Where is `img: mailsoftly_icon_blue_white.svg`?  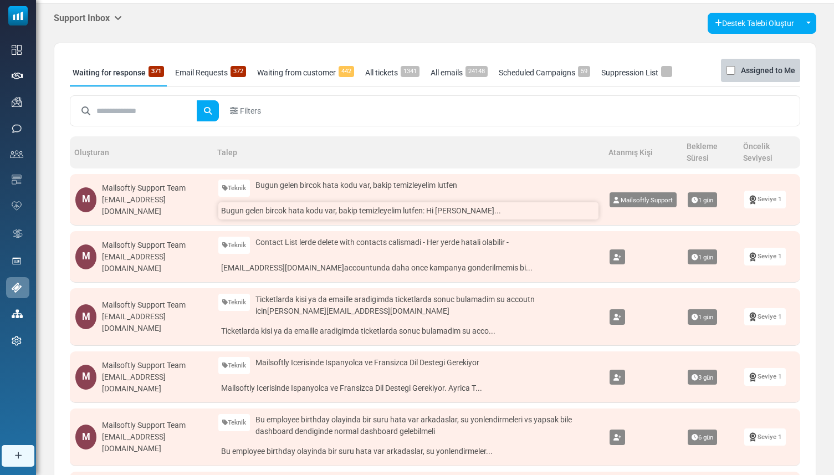
img: mailsoftly_icon_blue_white.svg is located at coordinates (18, 16).